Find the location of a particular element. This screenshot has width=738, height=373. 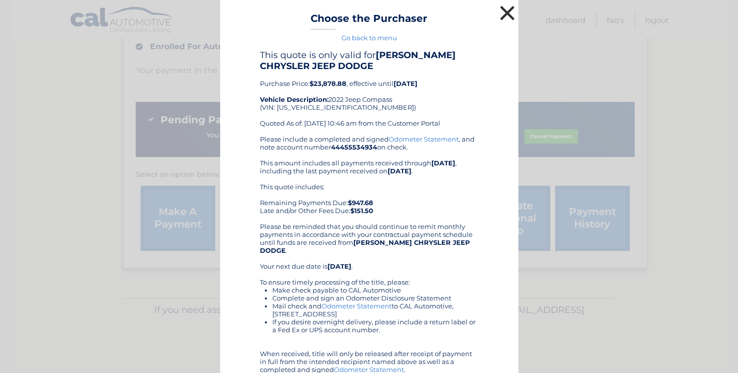

b: 44455534934 is located at coordinates (354, 147).